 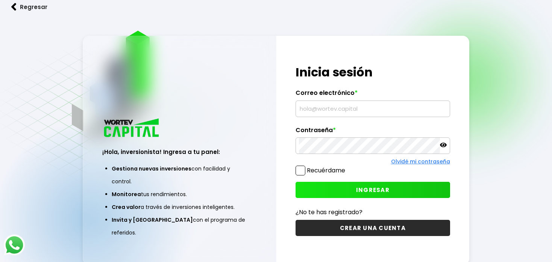 I want to click on p: ¿No te has registrado?, so click(x=373, y=212).